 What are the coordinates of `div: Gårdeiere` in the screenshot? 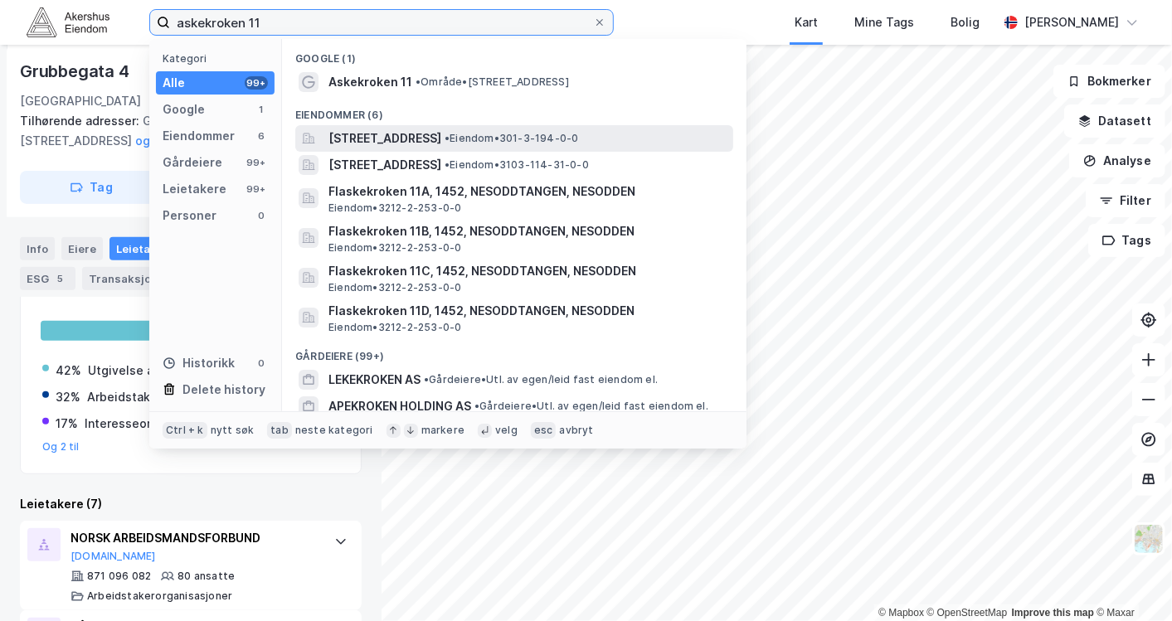 It's located at (192, 163).